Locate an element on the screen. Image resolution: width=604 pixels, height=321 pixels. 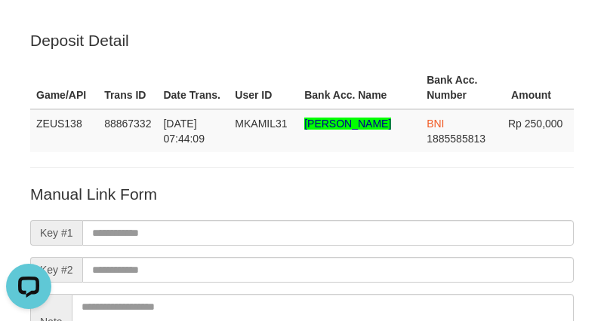
span: Rp 250,000 is located at coordinates (535, 124).